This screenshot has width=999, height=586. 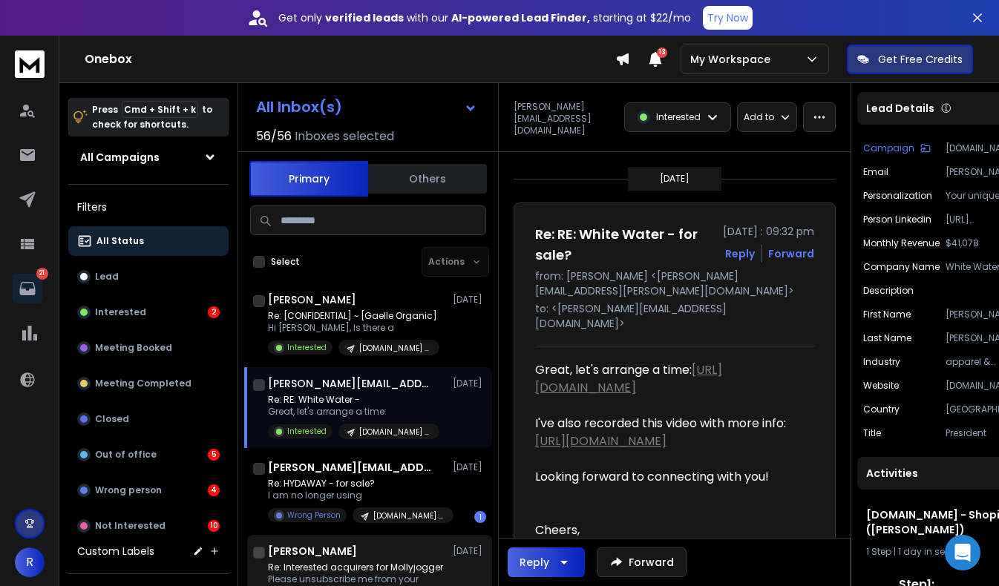 What do you see at coordinates (148, 455) in the screenshot?
I see `button: Out of office5` at bounding box center [148, 455].